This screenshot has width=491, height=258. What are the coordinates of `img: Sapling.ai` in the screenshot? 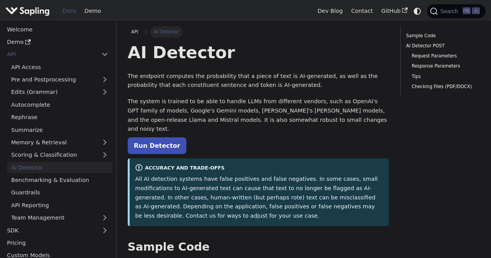 It's located at (28, 11).